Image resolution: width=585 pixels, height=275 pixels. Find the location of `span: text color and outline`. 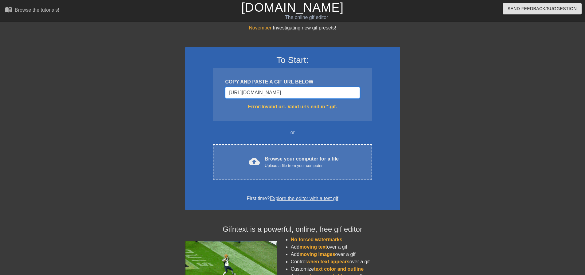

span: text color and outline is located at coordinates (339, 269).